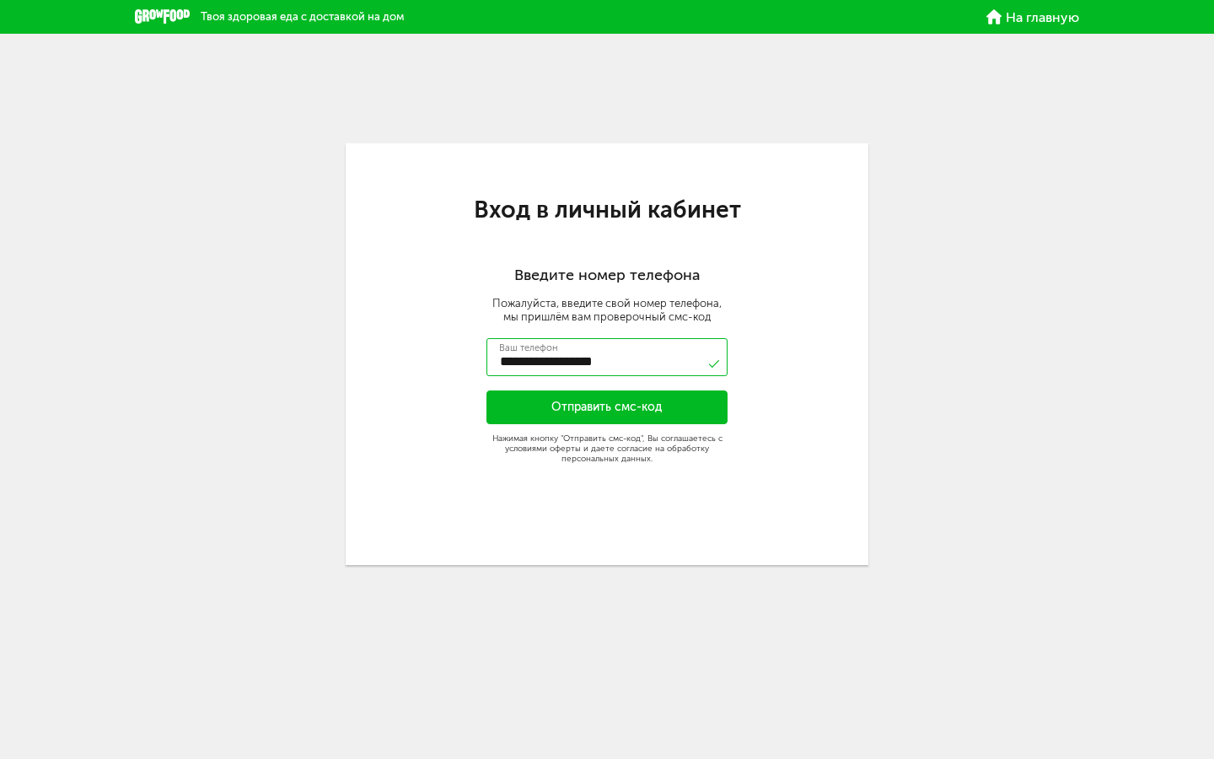 Image resolution: width=1214 pixels, height=759 pixels. I want to click on div: Пожалуйста, введите свой номер телефона, мы пришлём вам проверочный смс-код, so click(607, 310).